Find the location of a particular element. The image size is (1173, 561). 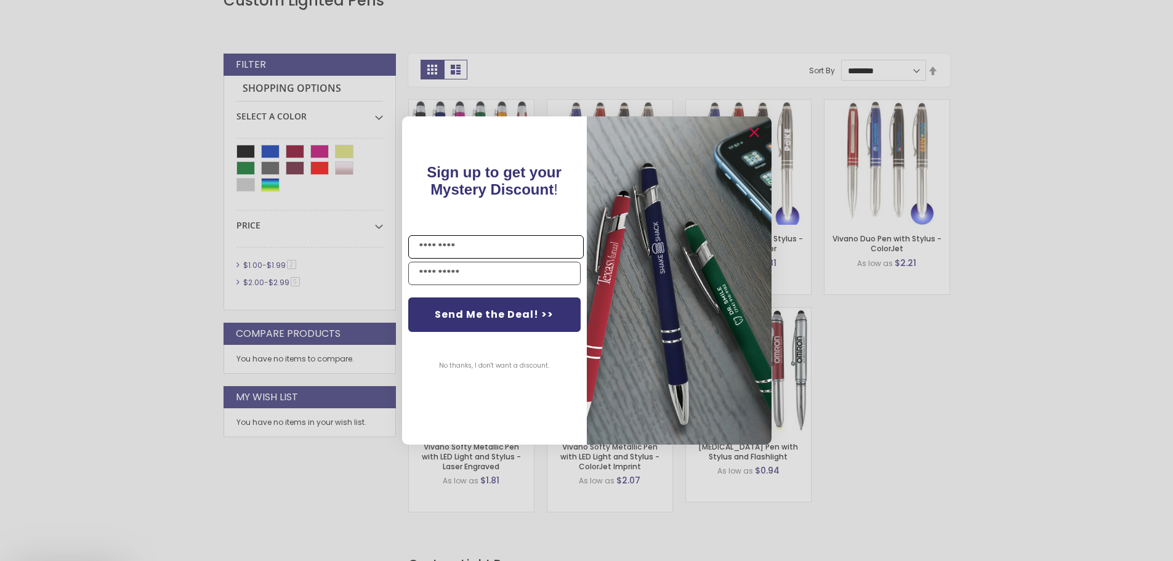

img: 081b18bf-2f98-4675-a917-09431eb06994.jpeg is located at coordinates (679, 280).